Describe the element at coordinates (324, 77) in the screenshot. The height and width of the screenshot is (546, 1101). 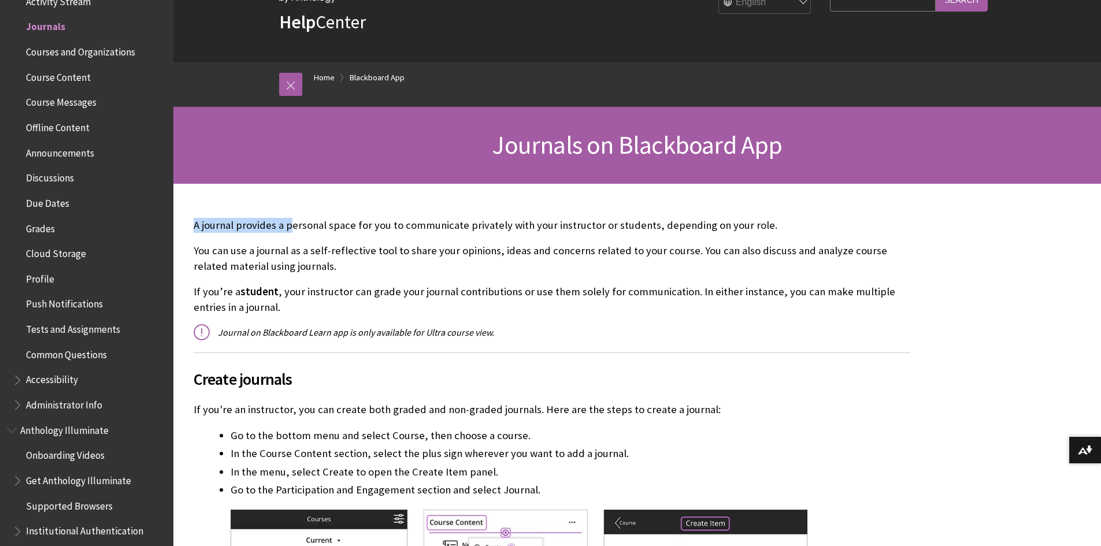
I see `a: Home` at that location.